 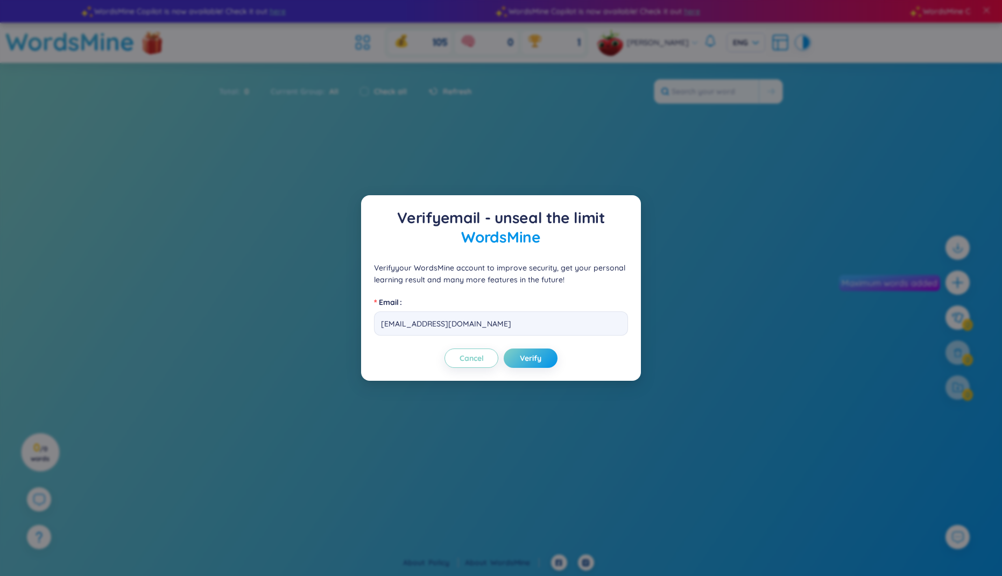 I want to click on p: Verify your WordsMine account to improve security, get your personal learning result and many mor..., so click(x=501, y=274).